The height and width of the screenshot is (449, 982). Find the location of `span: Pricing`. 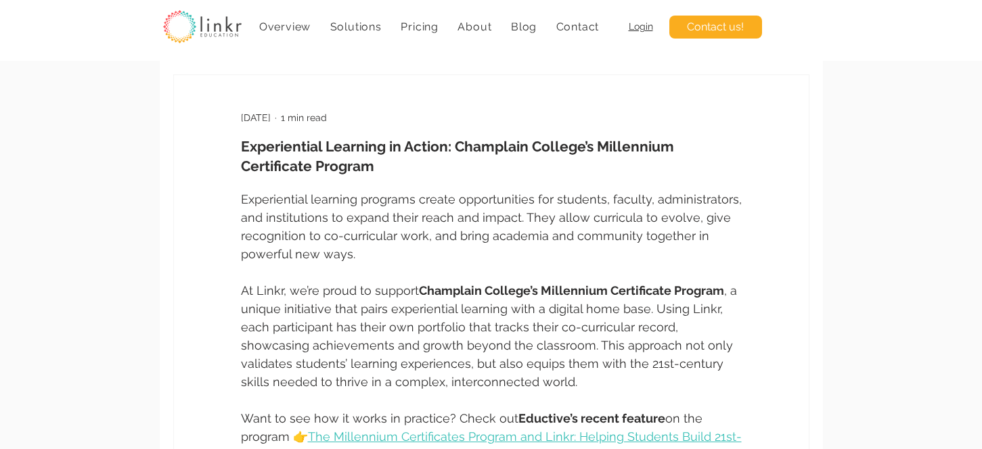

span: Pricing is located at coordinates (420, 26).